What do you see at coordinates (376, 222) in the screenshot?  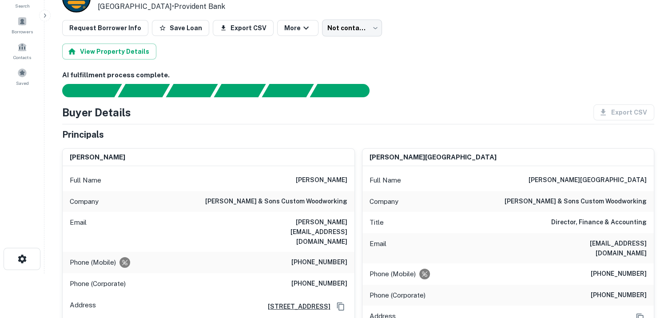 I see `p: Title` at bounding box center [376, 222].